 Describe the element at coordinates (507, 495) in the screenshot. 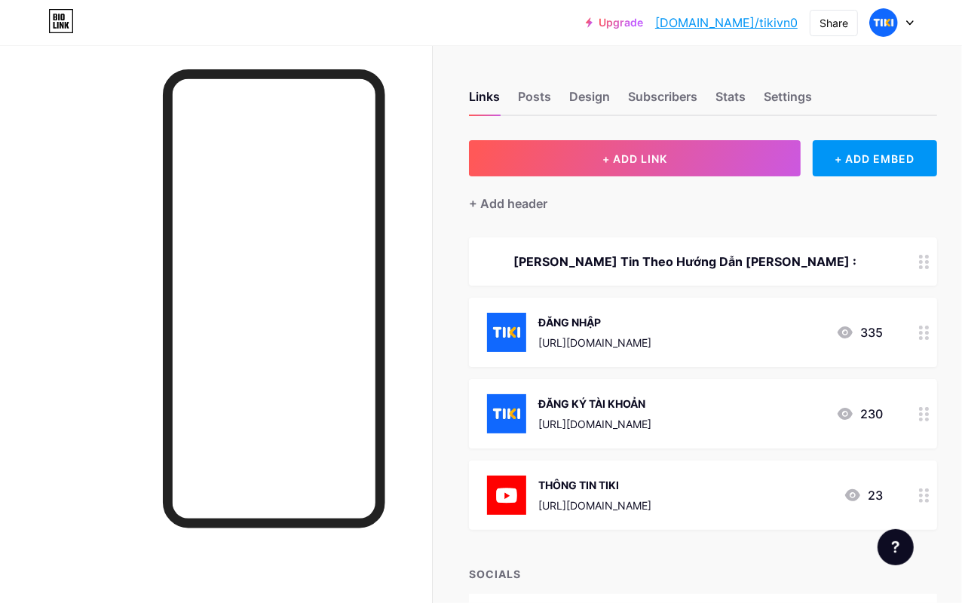

I see `img: THÔNG TIN TIKI` at that location.